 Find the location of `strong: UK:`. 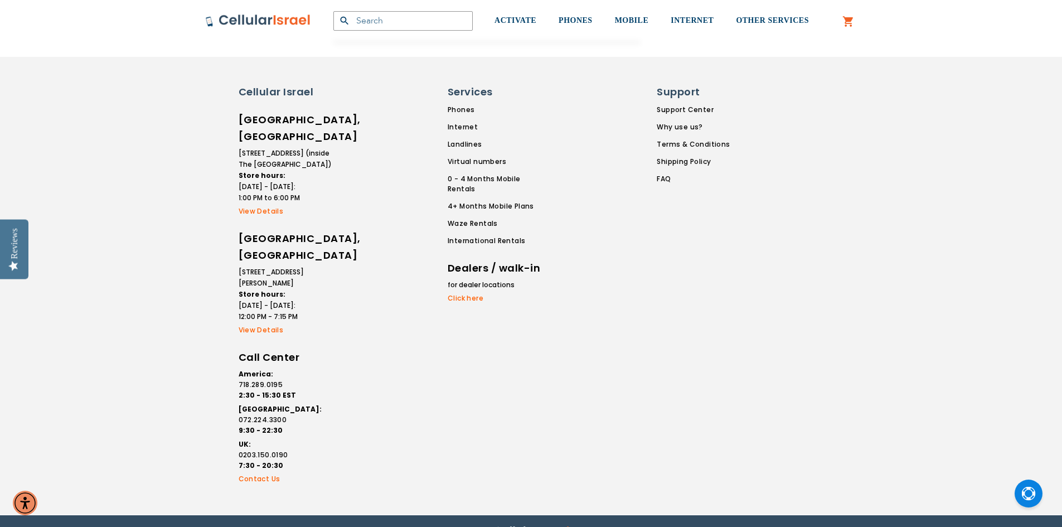

strong: UK: is located at coordinates (245, 444).